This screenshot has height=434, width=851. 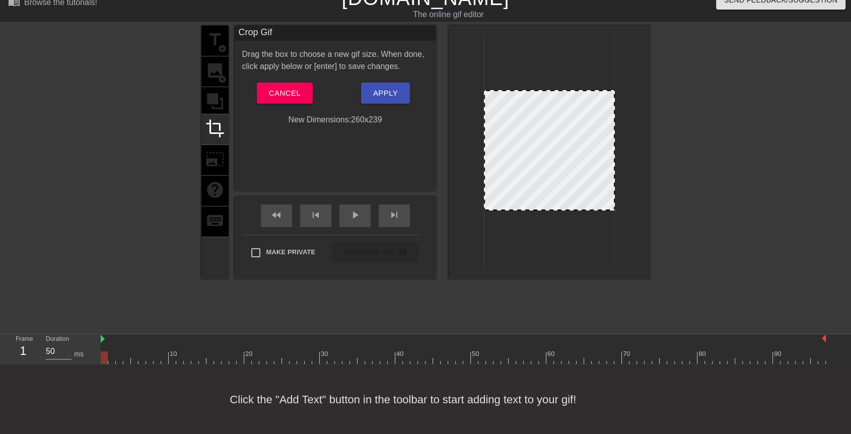 I want to click on div: 50, so click(x=476, y=354).